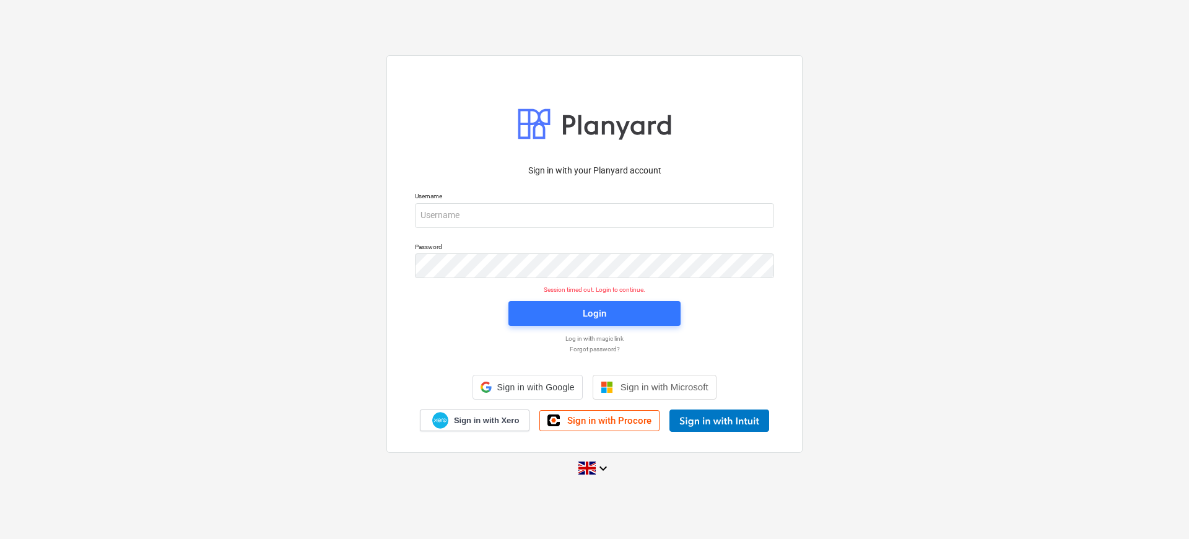 The image size is (1189, 539). What do you see at coordinates (1159, 509) in the screenshot?
I see `div: Chat Widget` at bounding box center [1159, 509].